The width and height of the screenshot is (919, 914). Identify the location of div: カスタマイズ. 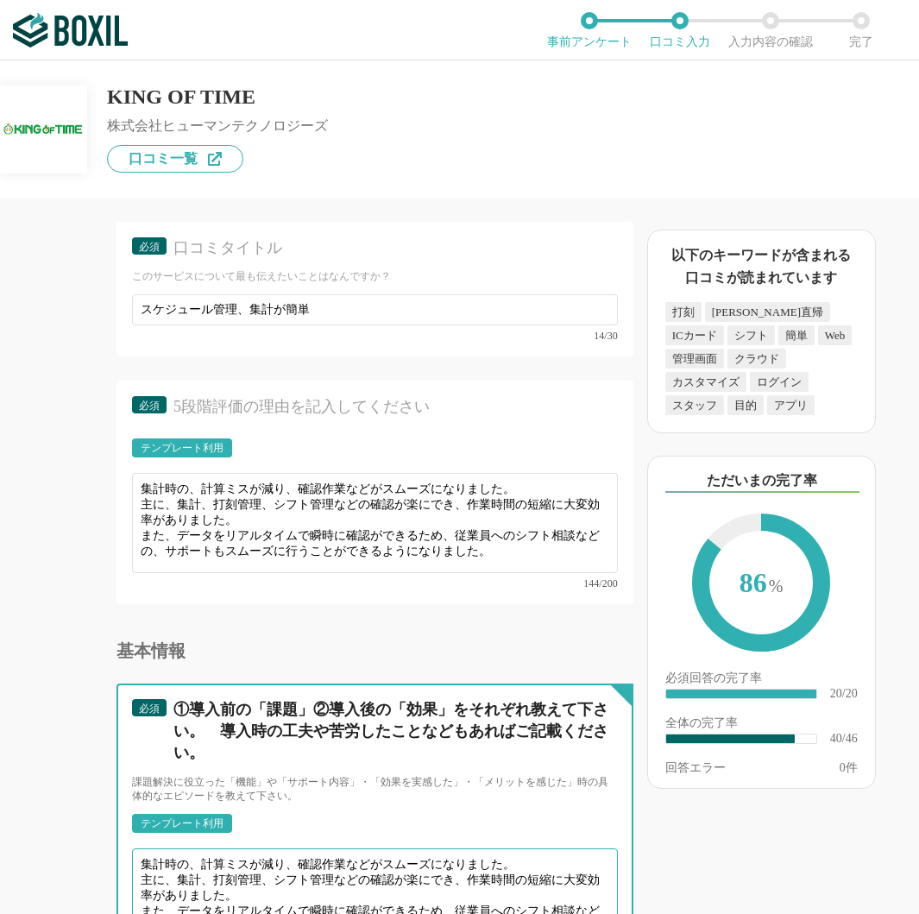
(706, 382).